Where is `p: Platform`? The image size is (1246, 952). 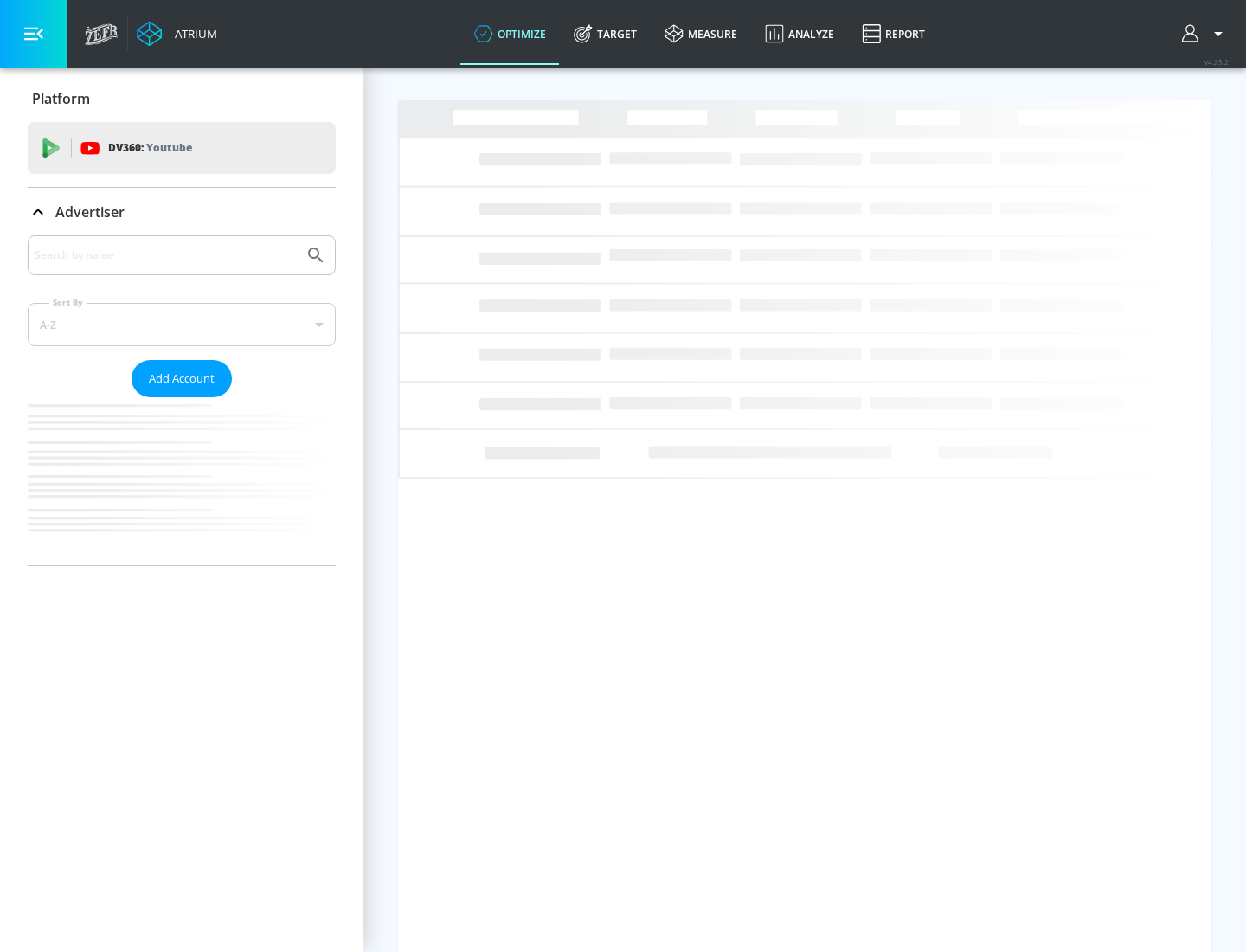
p: Platform is located at coordinates (61, 99).